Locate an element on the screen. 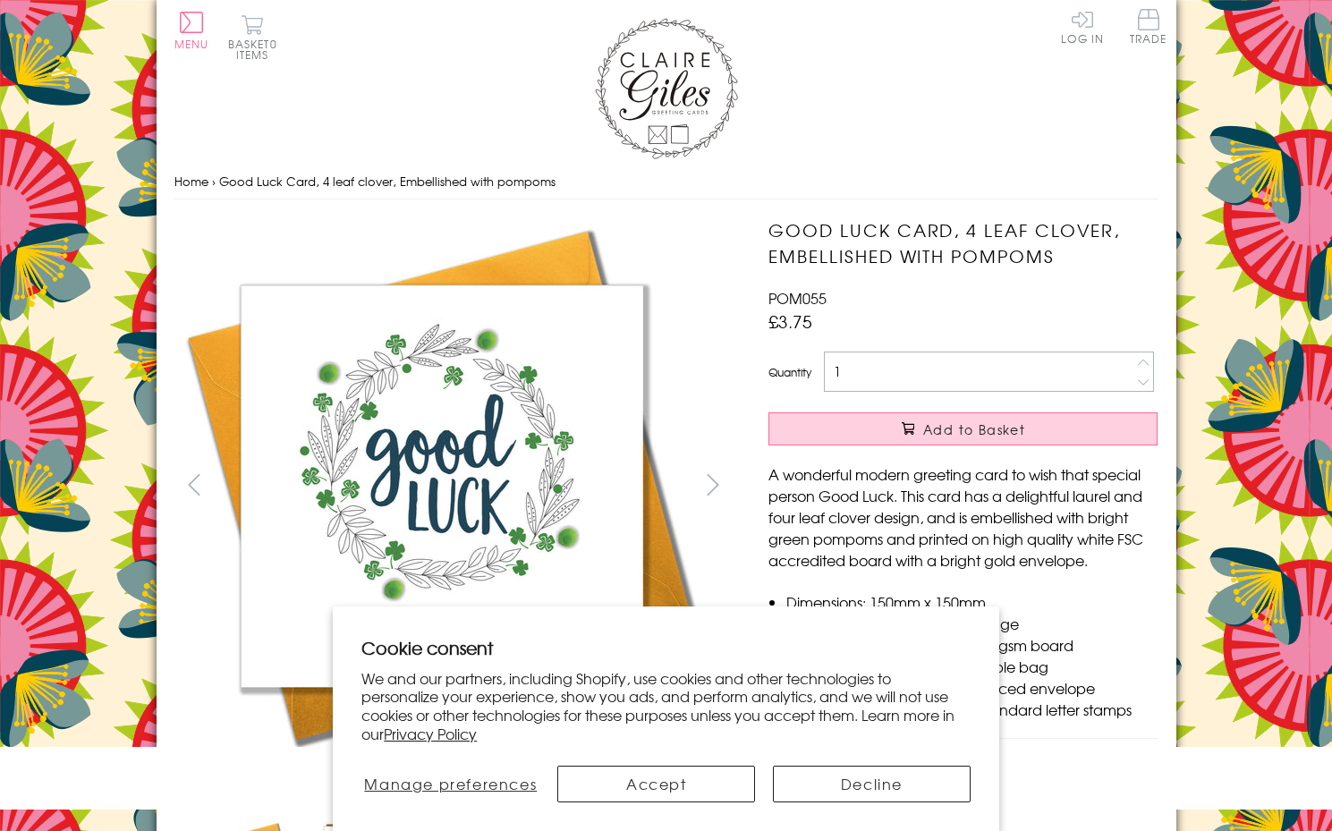 This screenshot has width=1332, height=831. p: We and our partners, including Shopify, use cookies and other technologies to personalize your ex... is located at coordinates (666, 706).